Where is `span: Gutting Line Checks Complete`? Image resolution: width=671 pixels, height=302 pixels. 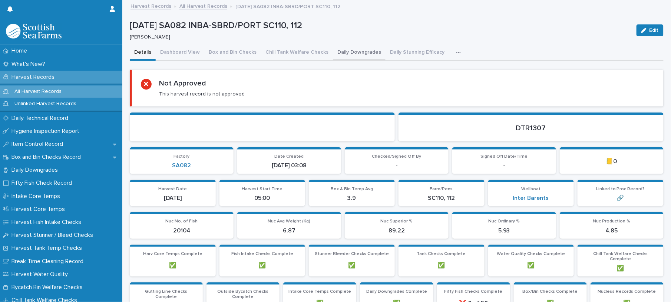
span: Gutting Line Checks Complete is located at coordinates (166, 295).